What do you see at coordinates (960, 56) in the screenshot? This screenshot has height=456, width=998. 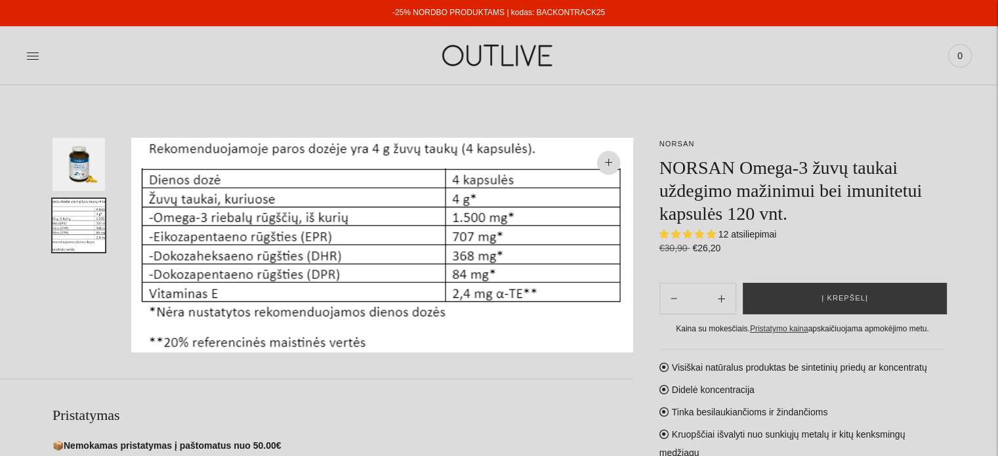 I see `span: 0` at bounding box center [960, 56].